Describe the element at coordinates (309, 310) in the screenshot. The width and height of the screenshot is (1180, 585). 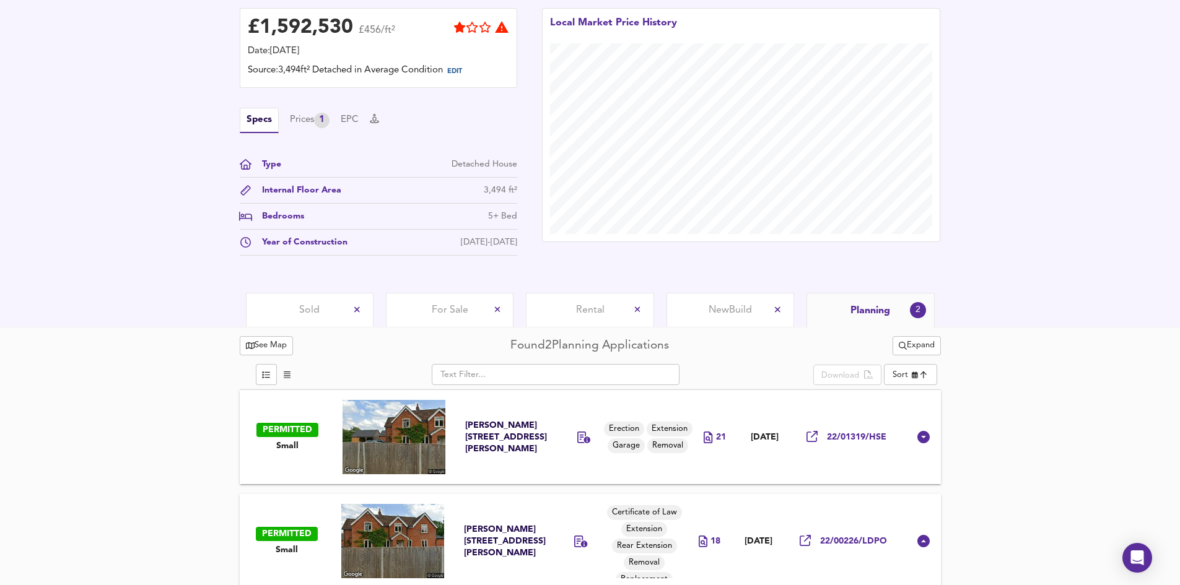
I see `span: Sold` at that location.